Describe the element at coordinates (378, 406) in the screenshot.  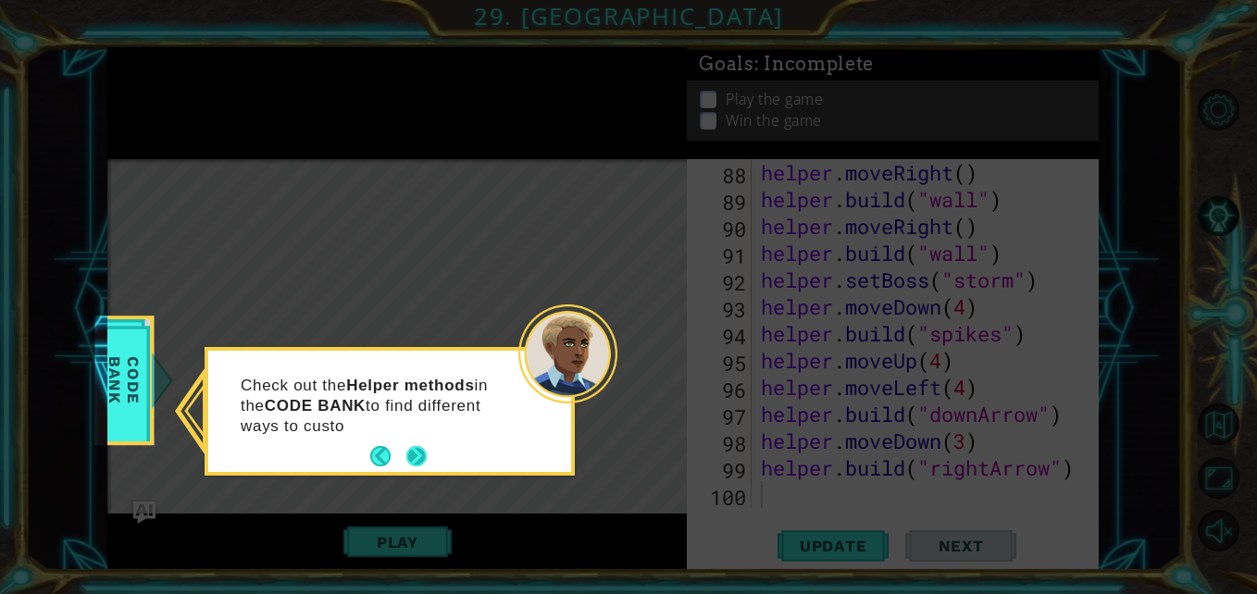
I see `p: Check out the in the to find different ways to custo` at that location.